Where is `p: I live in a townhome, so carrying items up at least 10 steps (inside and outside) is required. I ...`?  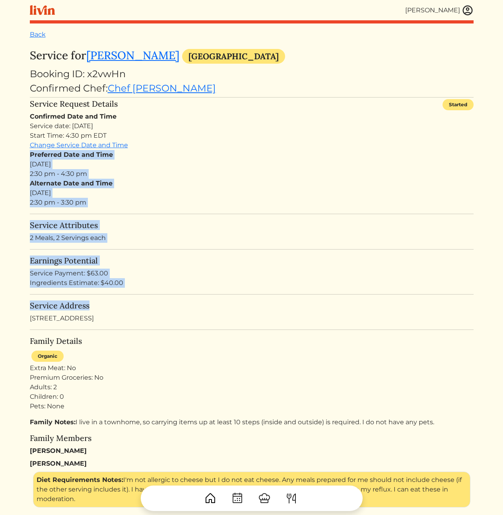
p: I live in a townhome, so carrying items up at least 10 steps (inside and outside) is required. I ... is located at coordinates (252, 422).